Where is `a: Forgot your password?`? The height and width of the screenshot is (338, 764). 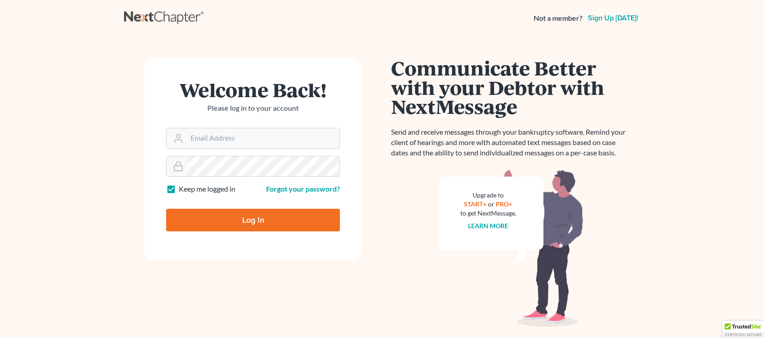 a: Forgot your password? is located at coordinates (303, 189).